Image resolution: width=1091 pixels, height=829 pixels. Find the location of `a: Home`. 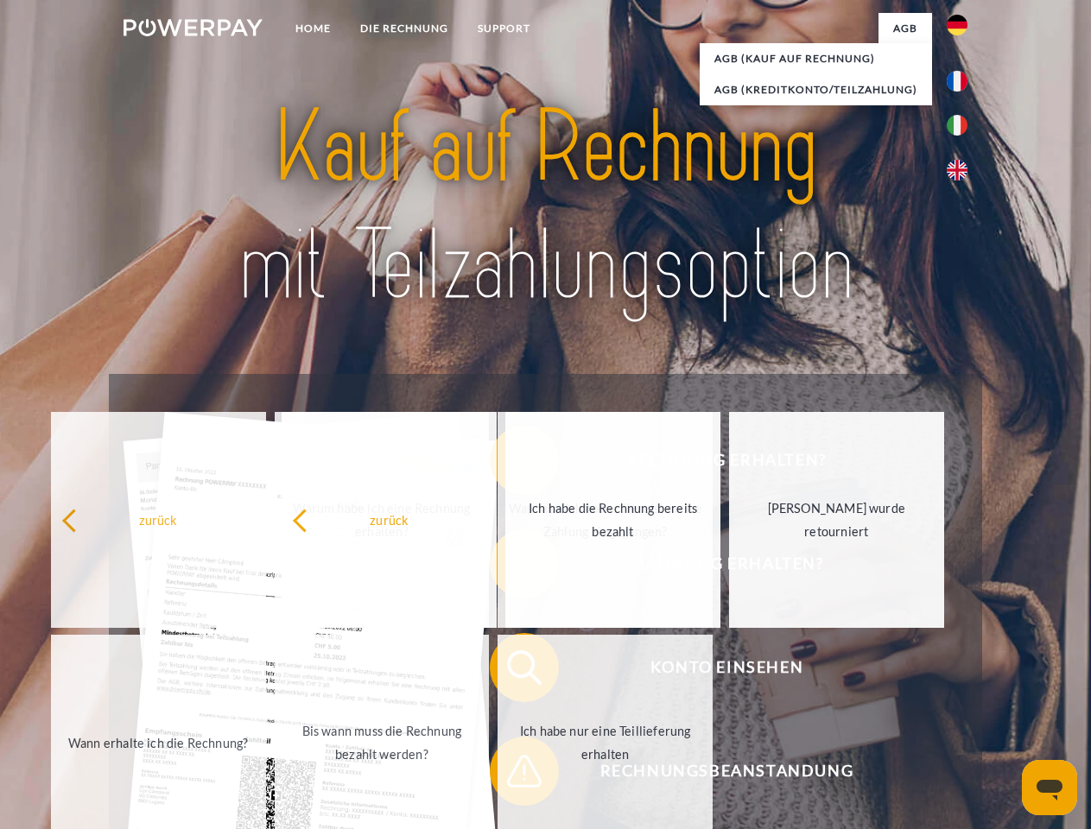

a: Home is located at coordinates (313, 29).